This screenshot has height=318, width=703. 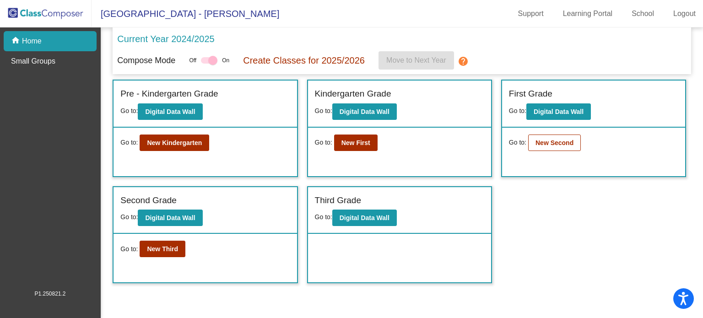 I want to click on mat-icon: home, so click(x=16, y=41).